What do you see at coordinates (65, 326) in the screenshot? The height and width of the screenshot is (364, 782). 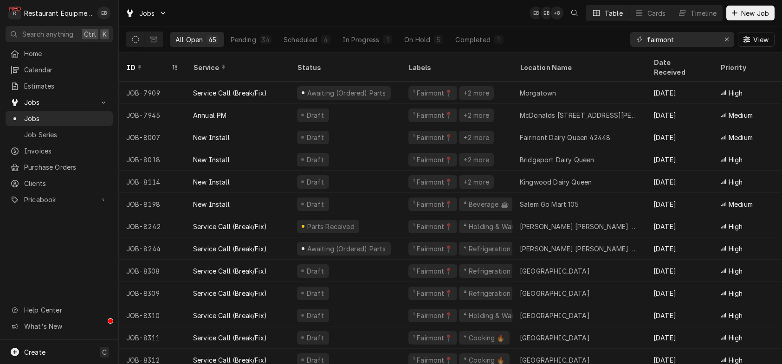 I see `span: What's New` at bounding box center [65, 326].